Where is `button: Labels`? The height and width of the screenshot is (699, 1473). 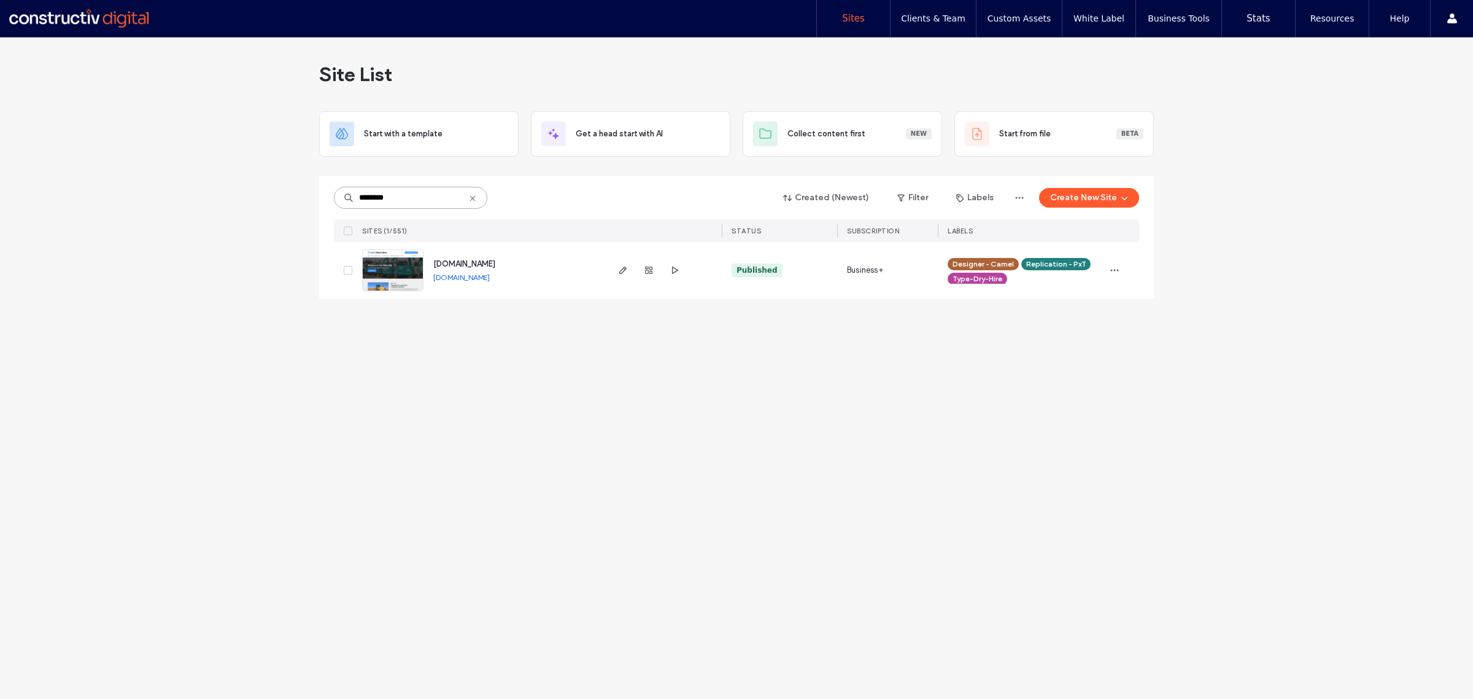 button: Labels is located at coordinates (975, 198).